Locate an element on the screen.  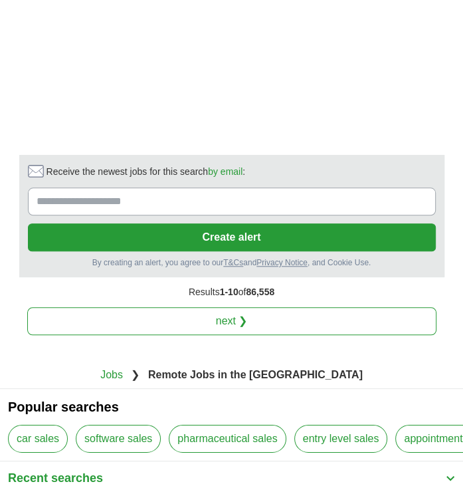
span: 86,558 is located at coordinates (260, 292).